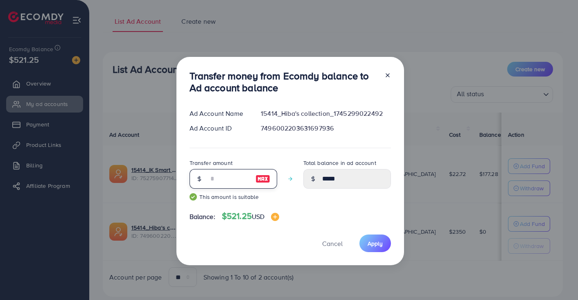  Describe the element at coordinates (193, 197) in the screenshot. I see `img: guide` at that location.